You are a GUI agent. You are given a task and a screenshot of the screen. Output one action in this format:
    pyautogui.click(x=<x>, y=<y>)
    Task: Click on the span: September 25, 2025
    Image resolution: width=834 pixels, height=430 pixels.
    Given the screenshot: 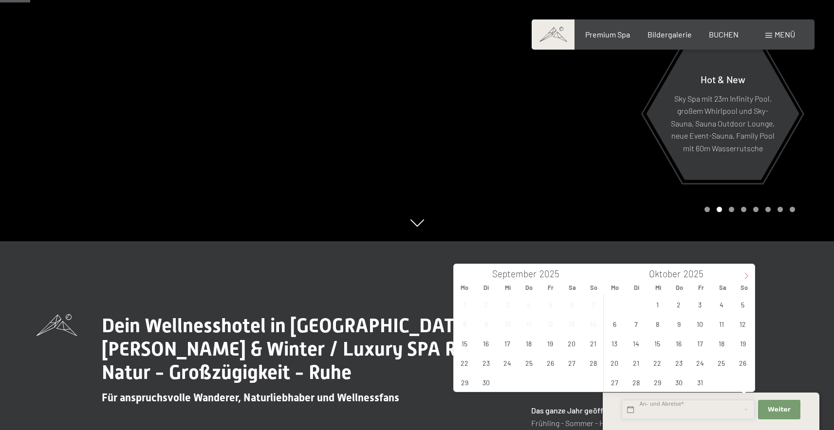 What is the action you would take?
    pyautogui.click(x=529, y=363)
    